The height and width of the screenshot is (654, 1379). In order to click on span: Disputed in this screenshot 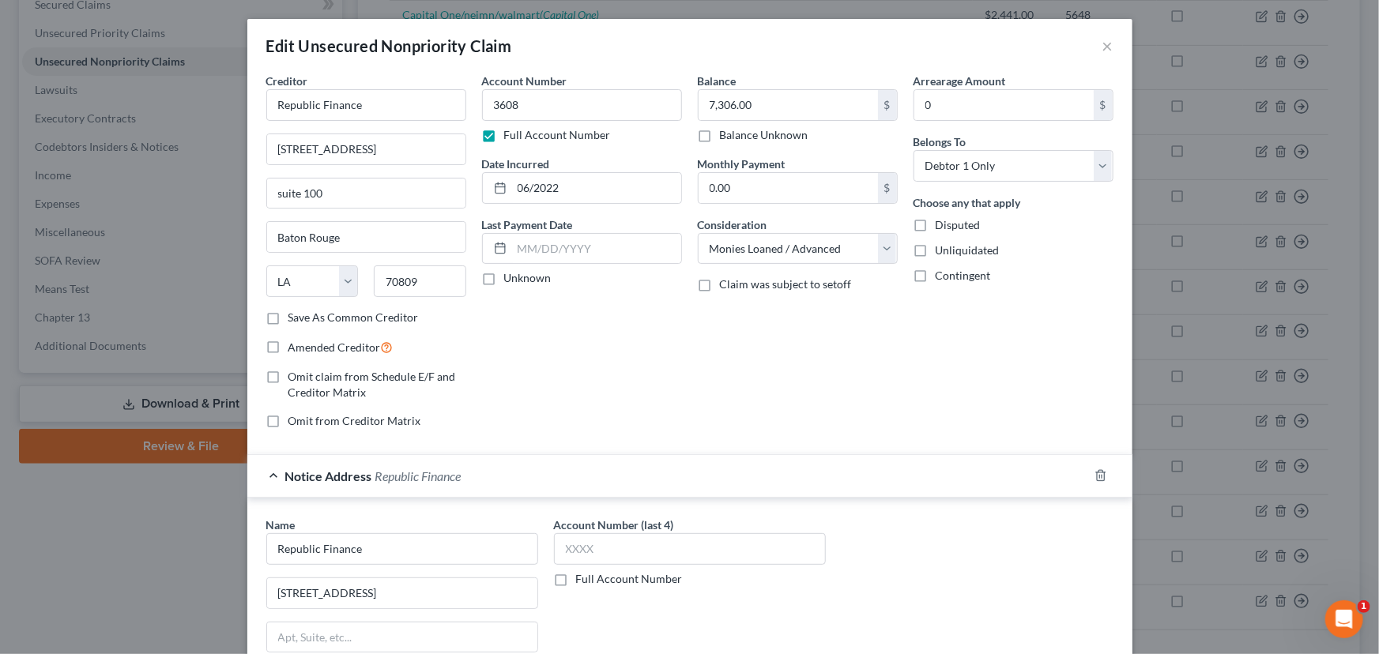, I will do `click(958, 224)`.